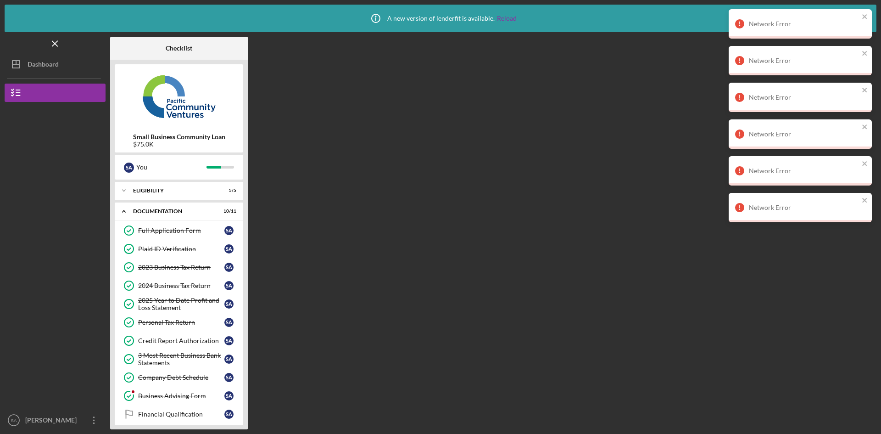  Describe the element at coordinates (179, 341) in the screenshot. I see `a: Credit Report AuthorizationSA` at that location.